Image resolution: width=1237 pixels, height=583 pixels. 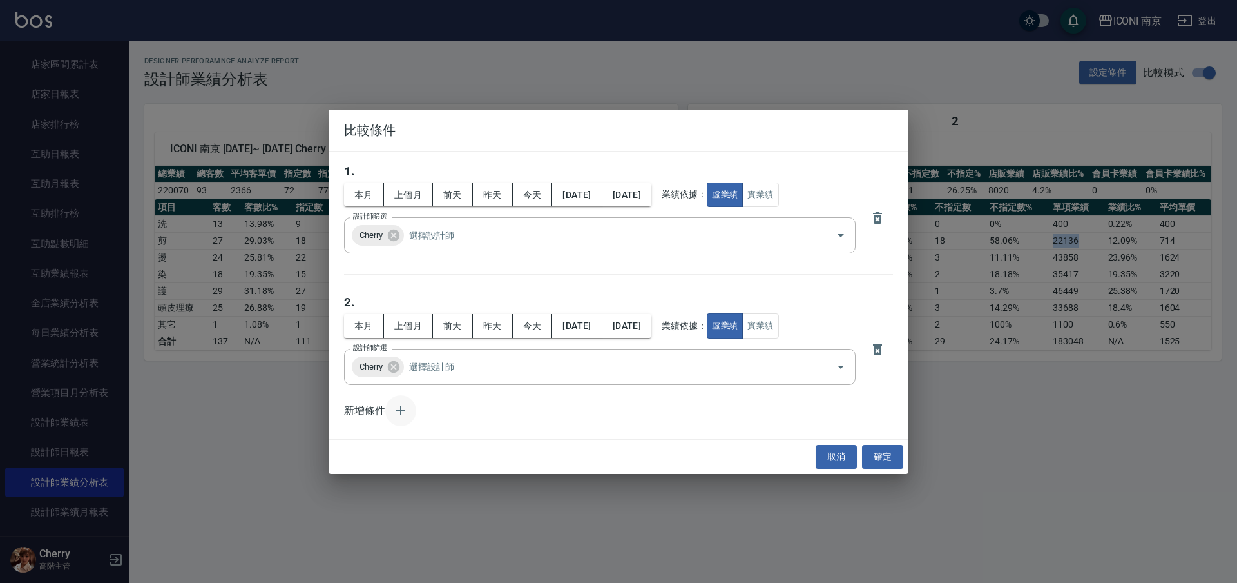 I want to click on button: 取消, so click(x=836, y=456).